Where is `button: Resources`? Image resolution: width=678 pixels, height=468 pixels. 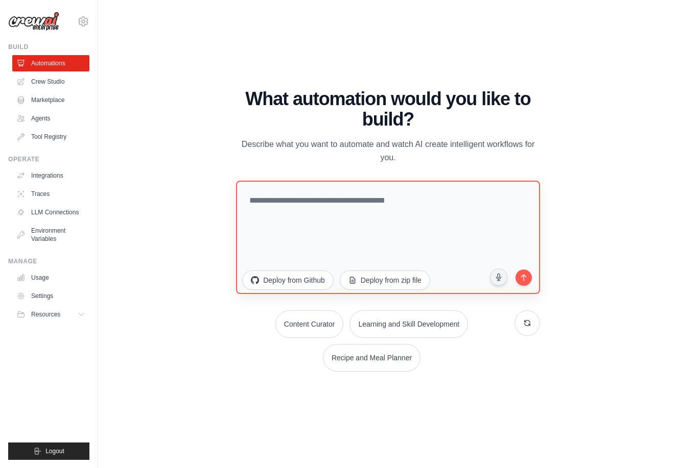
button: Resources is located at coordinates (51, 315).